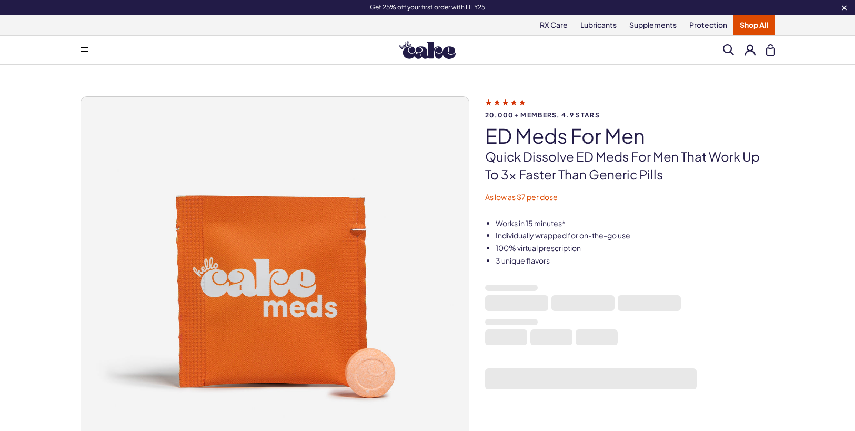 Image resolution: width=855 pixels, height=431 pixels. Describe the element at coordinates (708, 25) in the screenshot. I see `a: Protection` at that location.